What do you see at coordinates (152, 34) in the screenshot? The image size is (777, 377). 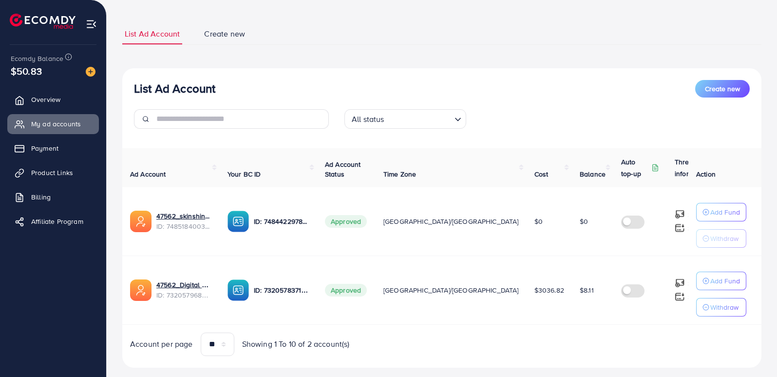 I see `span: List Ad Account` at bounding box center [152, 34].